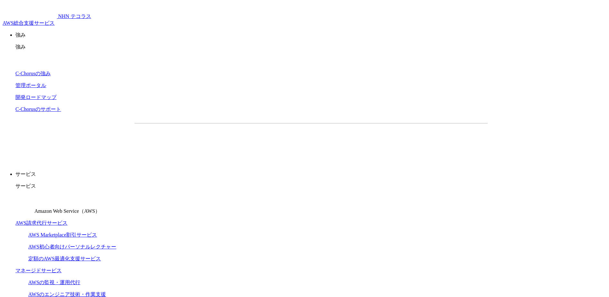 This screenshot has height=297, width=609. Describe the element at coordinates (36, 97) in the screenshot. I see `a: 開発ロードマップ` at that location.